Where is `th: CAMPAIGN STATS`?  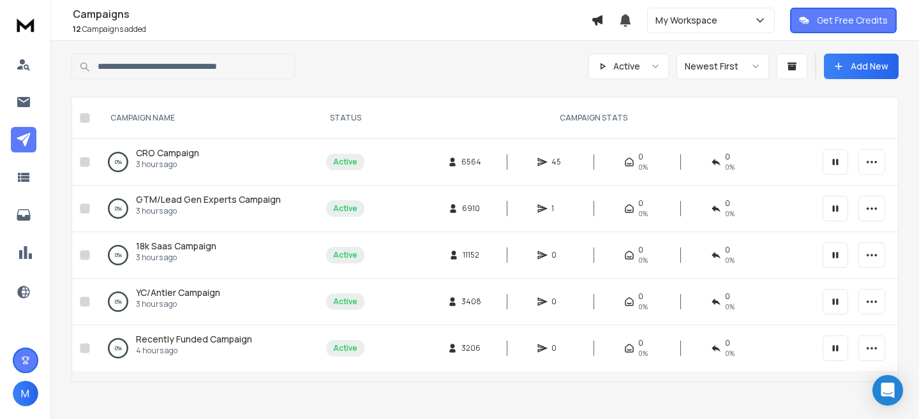 th: CAMPAIGN STATS is located at coordinates (594, 118).